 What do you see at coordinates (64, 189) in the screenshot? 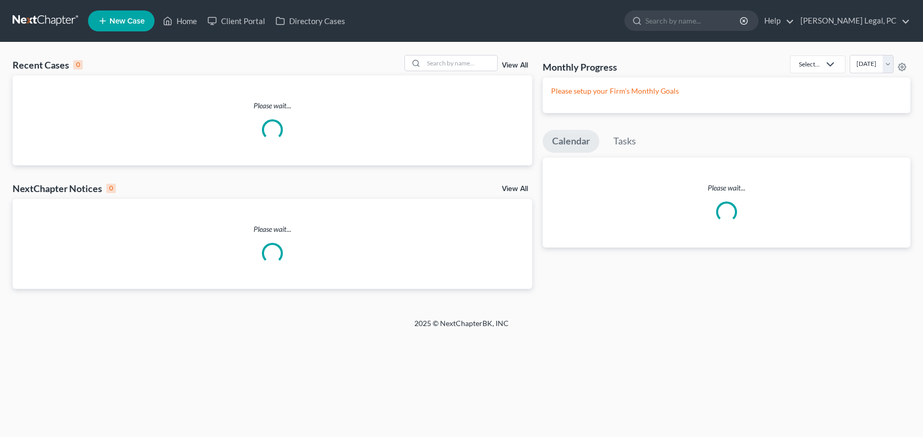
I see `div: NextChapter Notices` at bounding box center [64, 189].